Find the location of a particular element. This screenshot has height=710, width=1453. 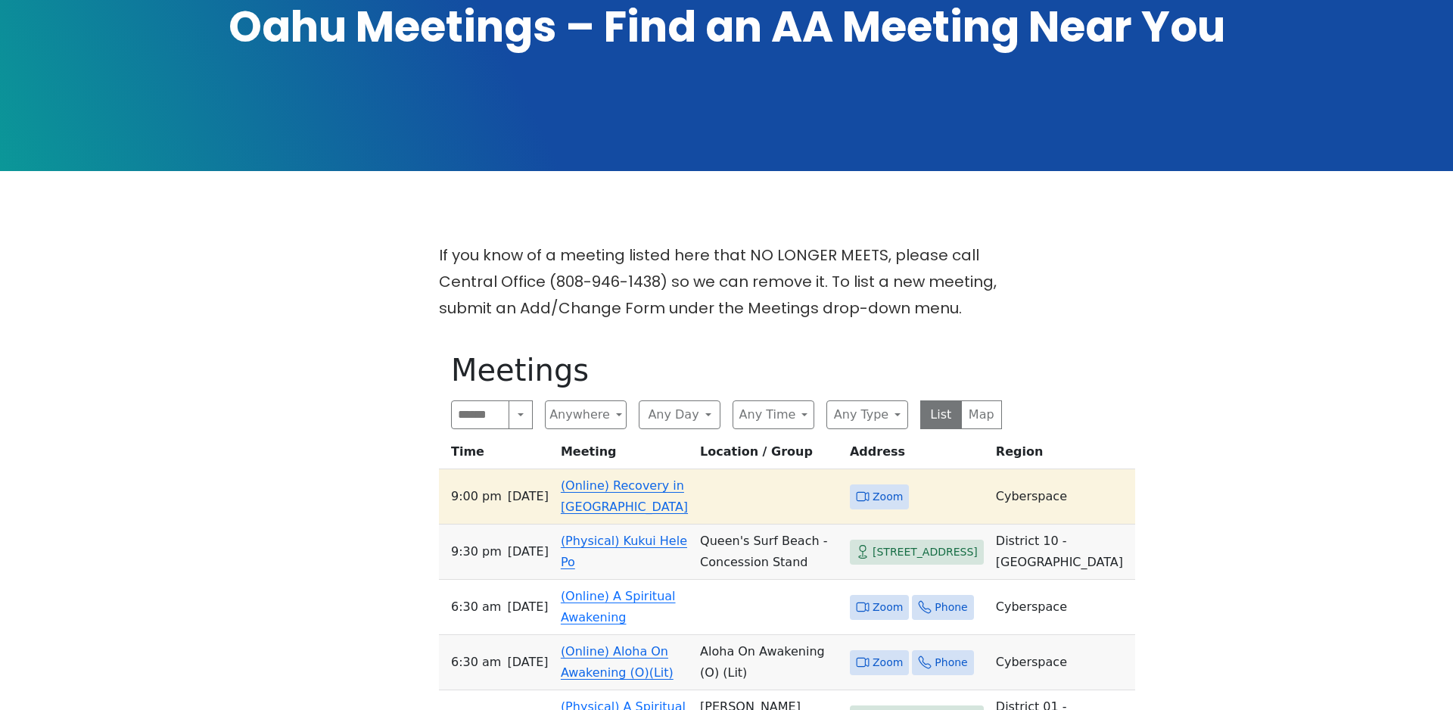

button: Search is located at coordinates (521, 415).